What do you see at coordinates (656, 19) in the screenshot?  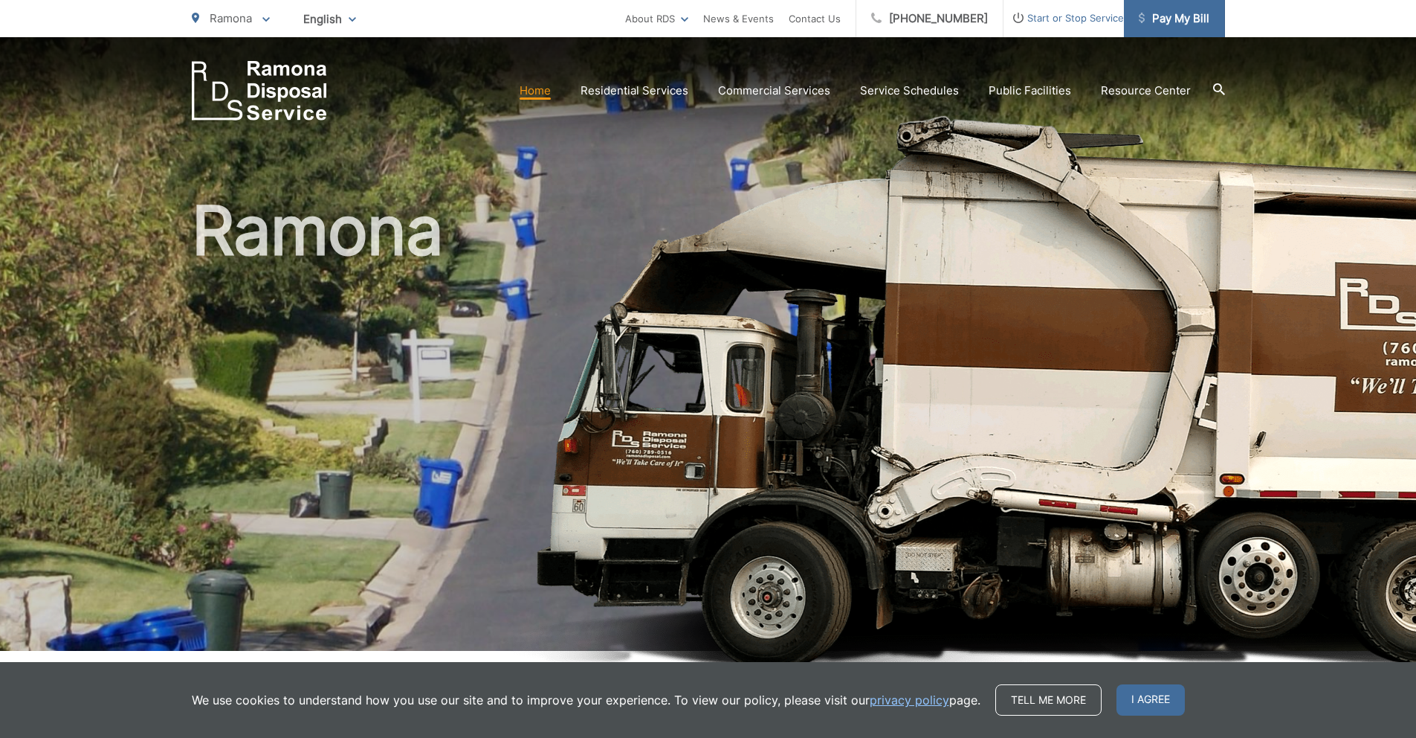 I see `a: About RDS` at bounding box center [656, 19].